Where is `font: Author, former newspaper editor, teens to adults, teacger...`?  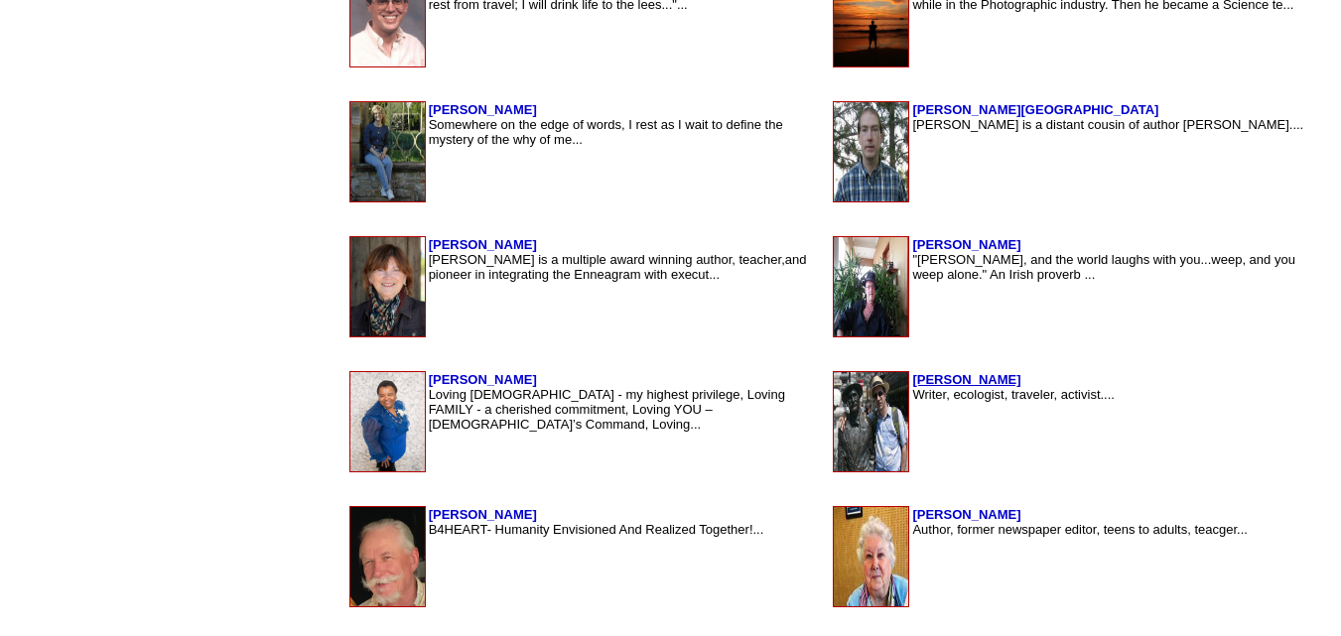
font: Author, former newspaper editor, teens to adults, teacger... is located at coordinates (1079, 529).